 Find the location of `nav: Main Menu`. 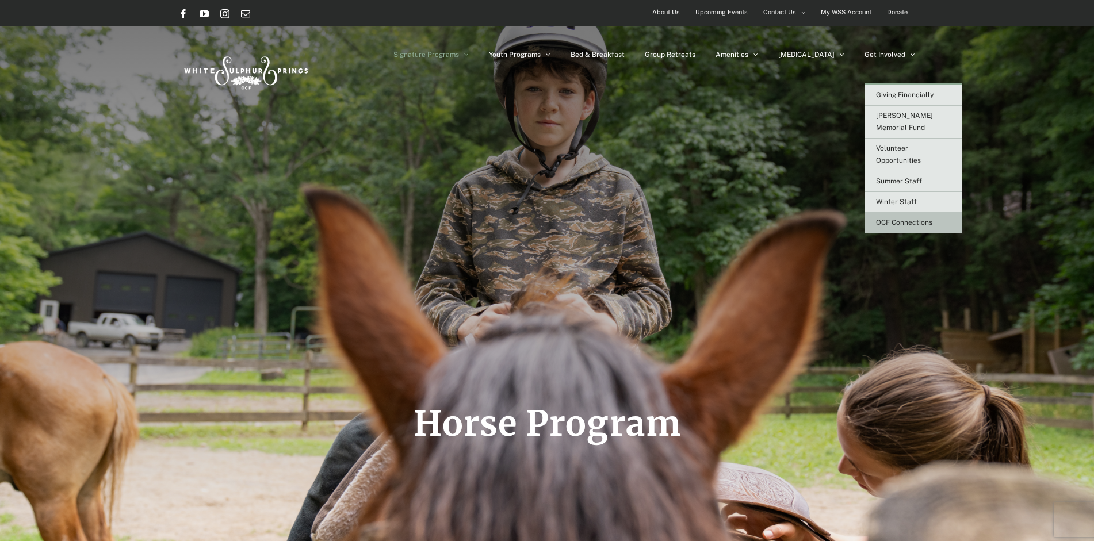

nav: Main Menu is located at coordinates (654, 55).